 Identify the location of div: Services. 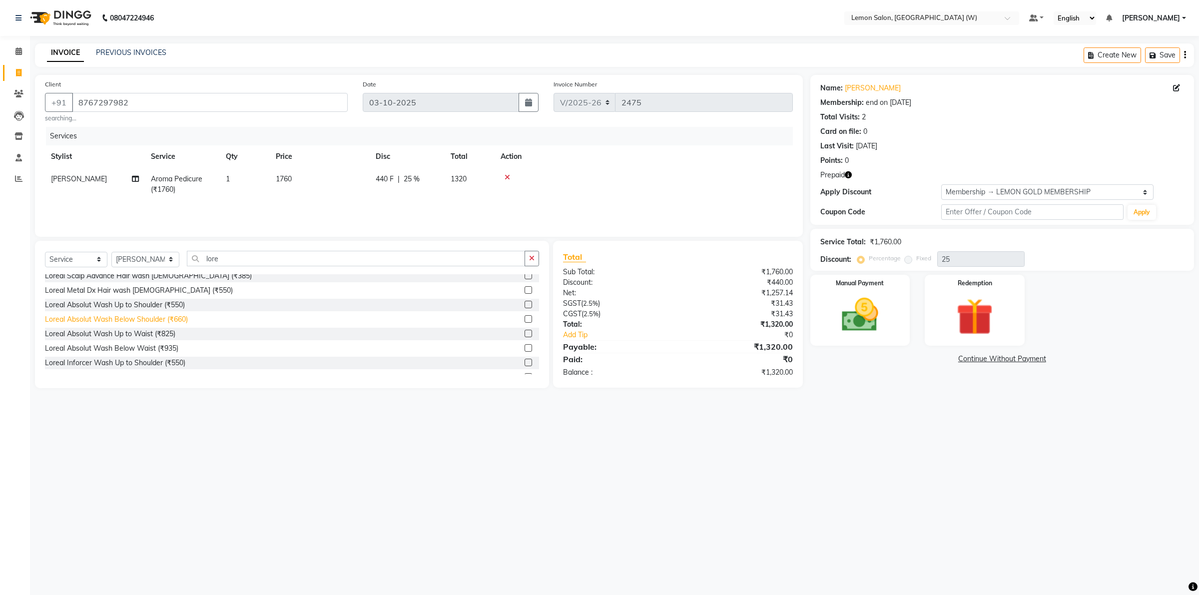
(423, 136).